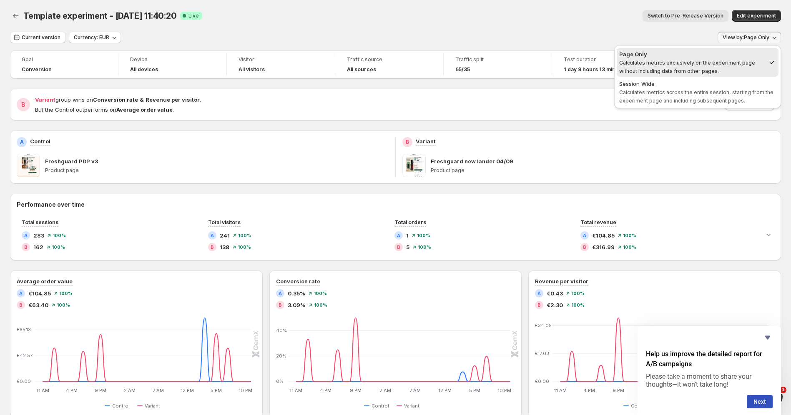 This screenshot has width=791, height=415. What do you see at coordinates (71, 161) in the screenshot?
I see `p: Freshguard PDP v3` at bounding box center [71, 161].